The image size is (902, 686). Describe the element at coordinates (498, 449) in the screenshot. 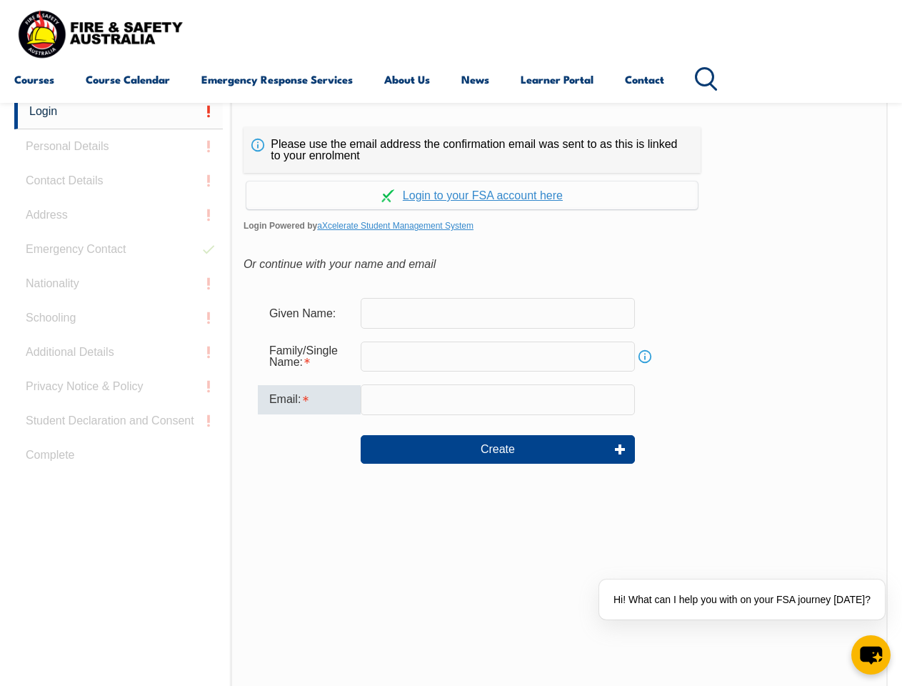

I see `button: Create` at that location.